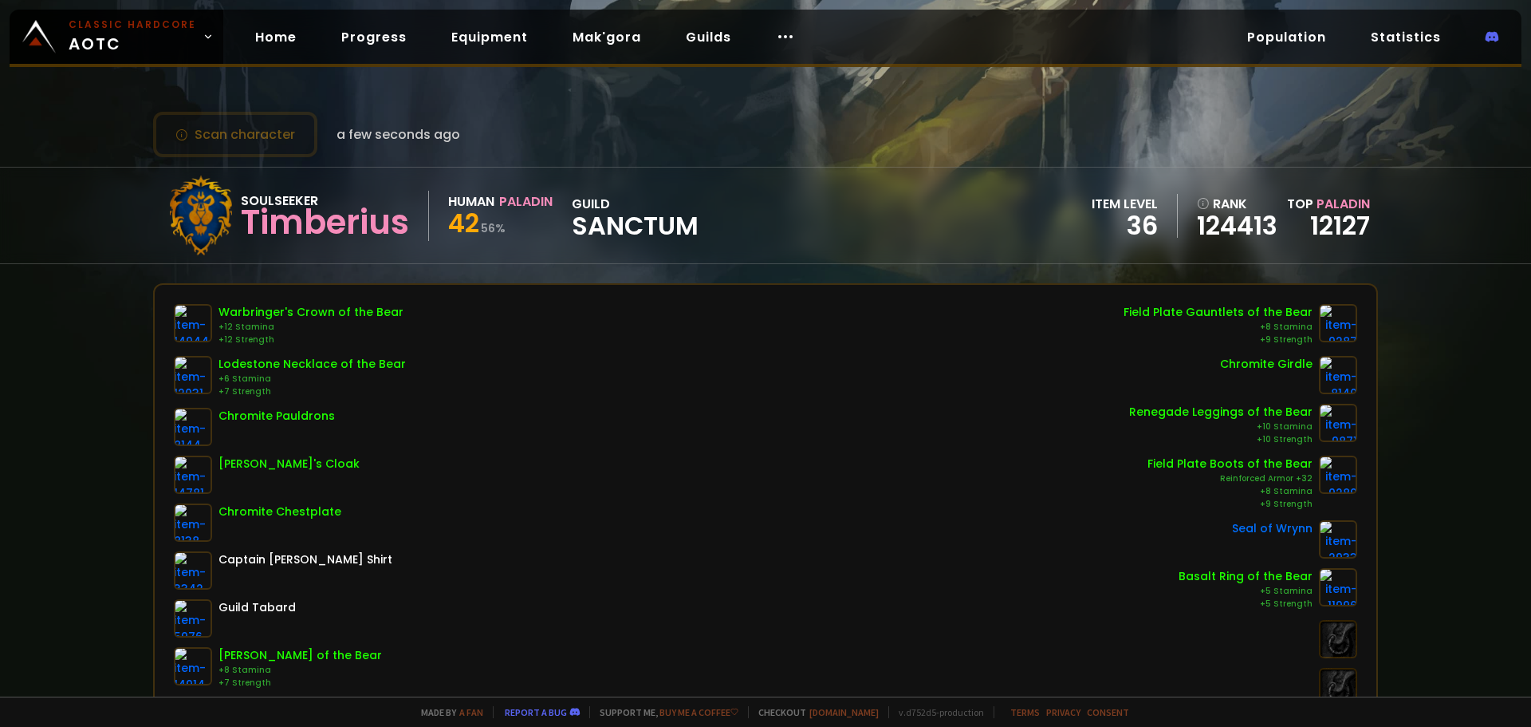 The width and height of the screenshot is (1531, 727). I want to click on div: +12 Stamina, so click(311, 327).